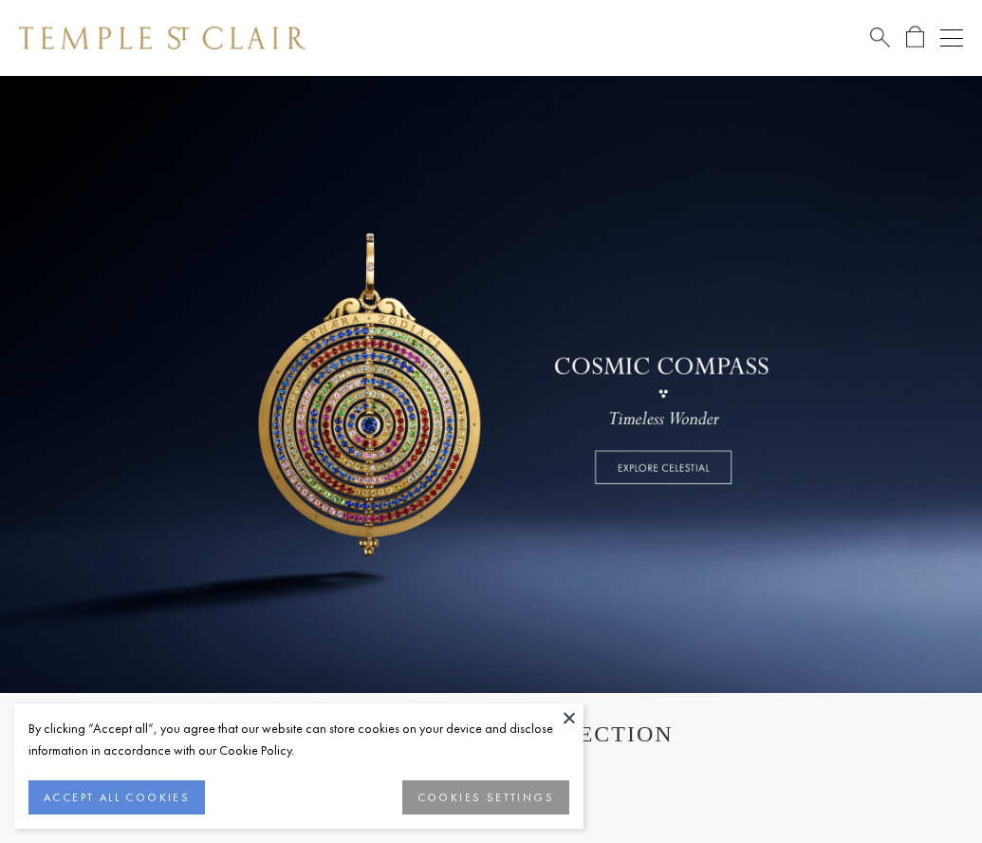 The height and width of the screenshot is (843, 982). Describe the element at coordinates (915, 37) in the screenshot. I see `a: Open Shopping Bag` at that location.